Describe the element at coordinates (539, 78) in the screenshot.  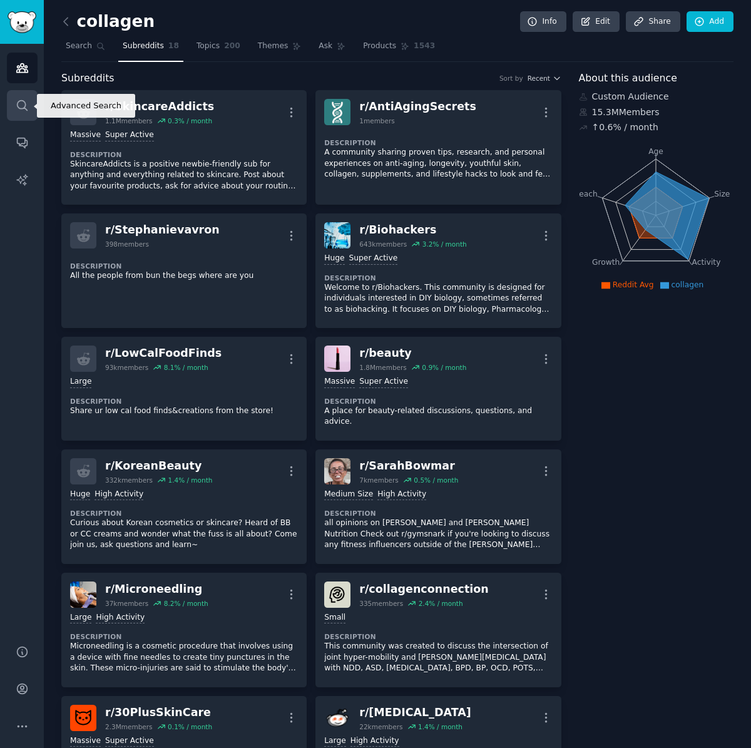
I see `span: Recent` at that location.